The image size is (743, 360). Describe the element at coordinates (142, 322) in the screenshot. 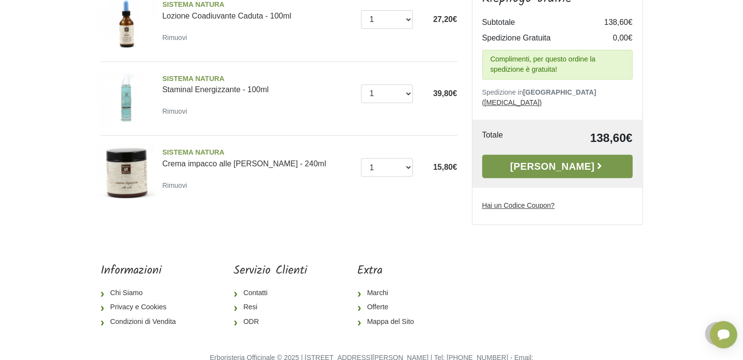

I see `a: Condizioni di Vendita` at that location.